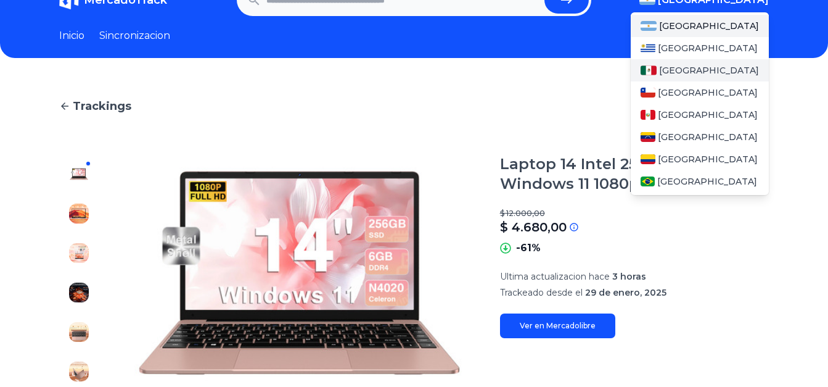  What do you see at coordinates (649, 26) in the screenshot?
I see `img: Argentina` at bounding box center [649, 26].